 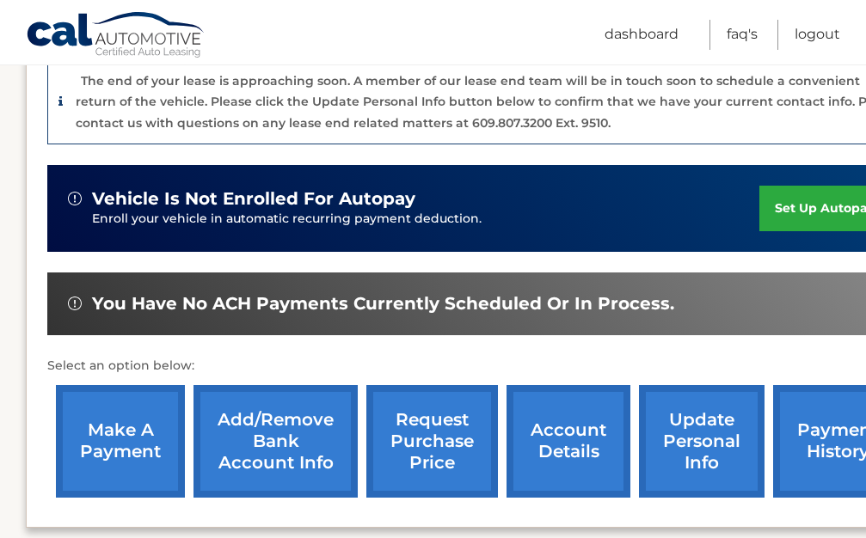 I want to click on a: update personal info, so click(x=702, y=441).